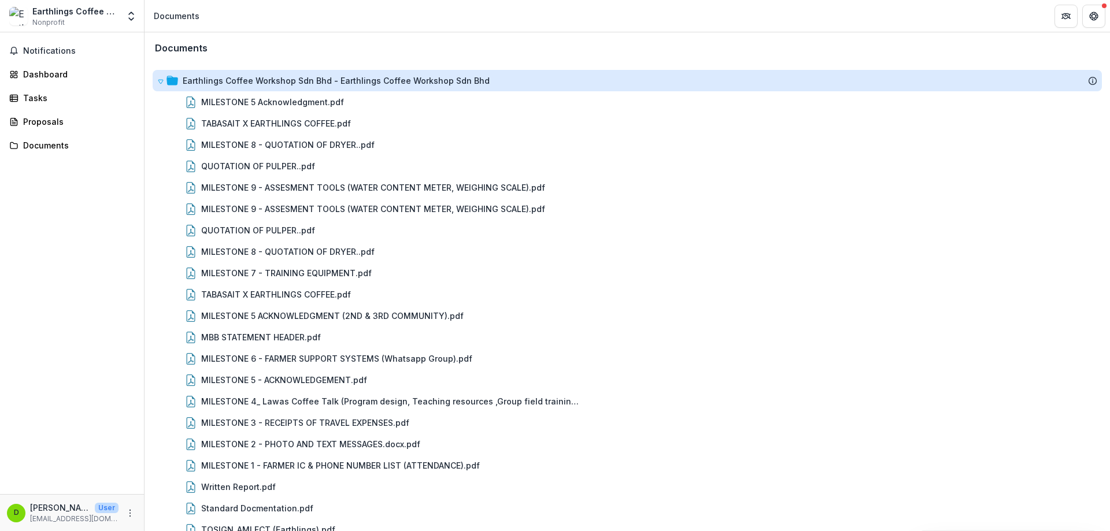 The height and width of the screenshot is (531, 1110). What do you see at coordinates (72, 51) in the screenshot?
I see `button: Notifications` at bounding box center [72, 51].